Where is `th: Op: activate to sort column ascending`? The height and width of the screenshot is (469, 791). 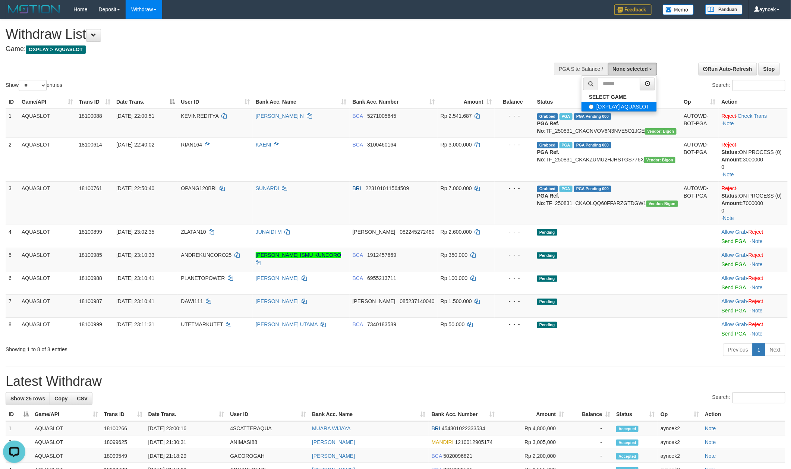 th: Op: activate to sort column ascending is located at coordinates (680, 414).